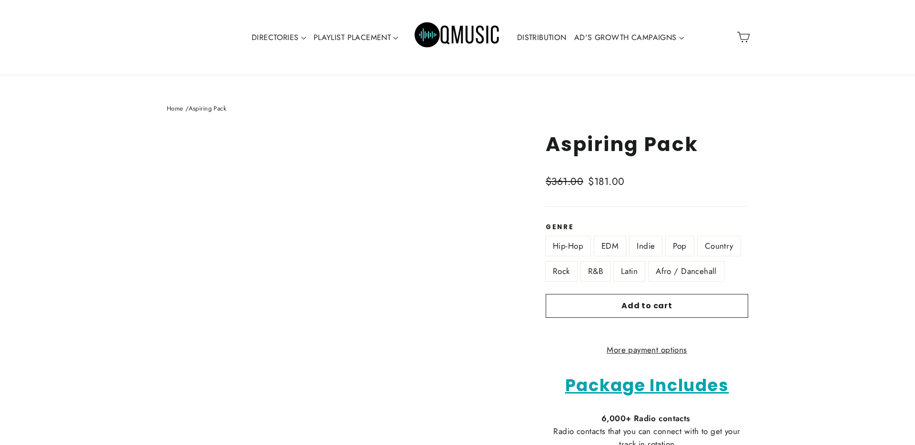 This screenshot has height=445, width=915. Describe the element at coordinates (647, 350) in the screenshot. I see `a: More payment options` at that location.